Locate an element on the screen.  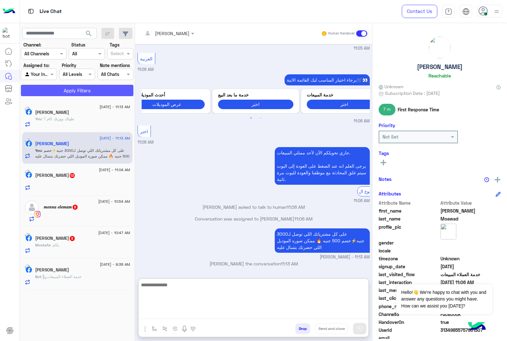
span: Bot is located at coordinates (38, 277).